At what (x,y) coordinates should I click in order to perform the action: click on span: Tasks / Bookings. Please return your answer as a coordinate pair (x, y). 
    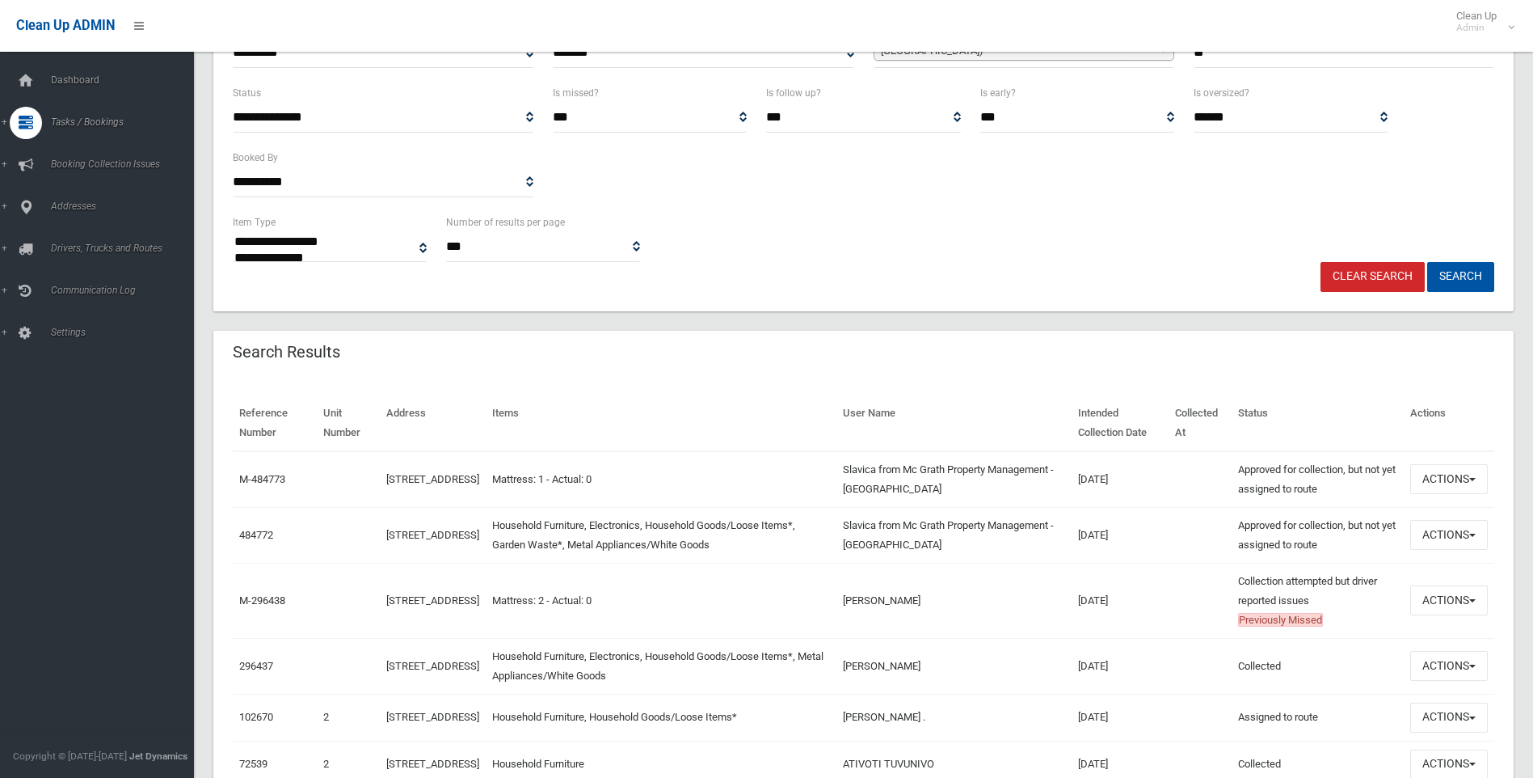
    Looking at the image, I should click on (126, 122).